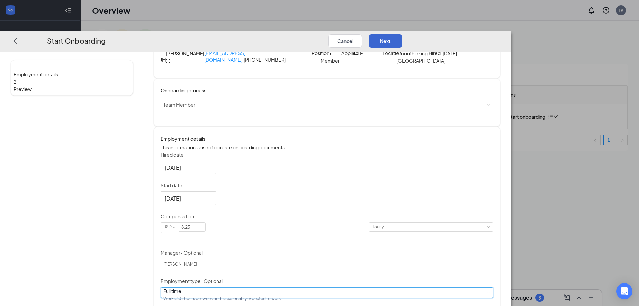  Describe the element at coordinates (72, 89) in the screenshot. I see `span: Preview` at that location.